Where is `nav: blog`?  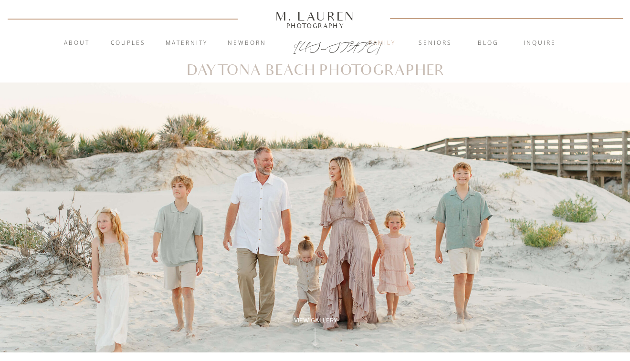
nav: blog is located at coordinates (488, 43).